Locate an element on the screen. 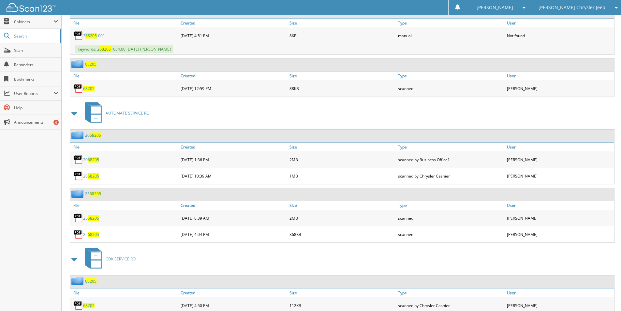  div: 1MB is located at coordinates (342, 176).